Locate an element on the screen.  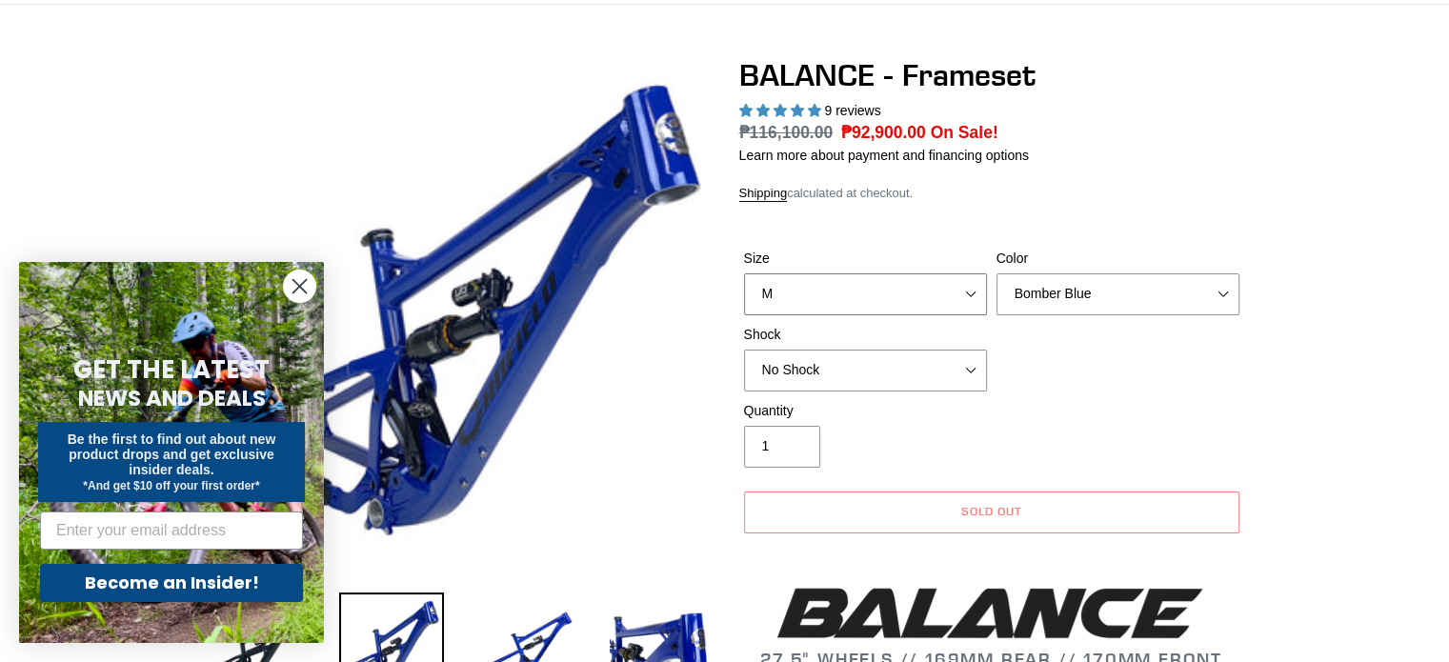
span: Sold out is located at coordinates (992, 511).